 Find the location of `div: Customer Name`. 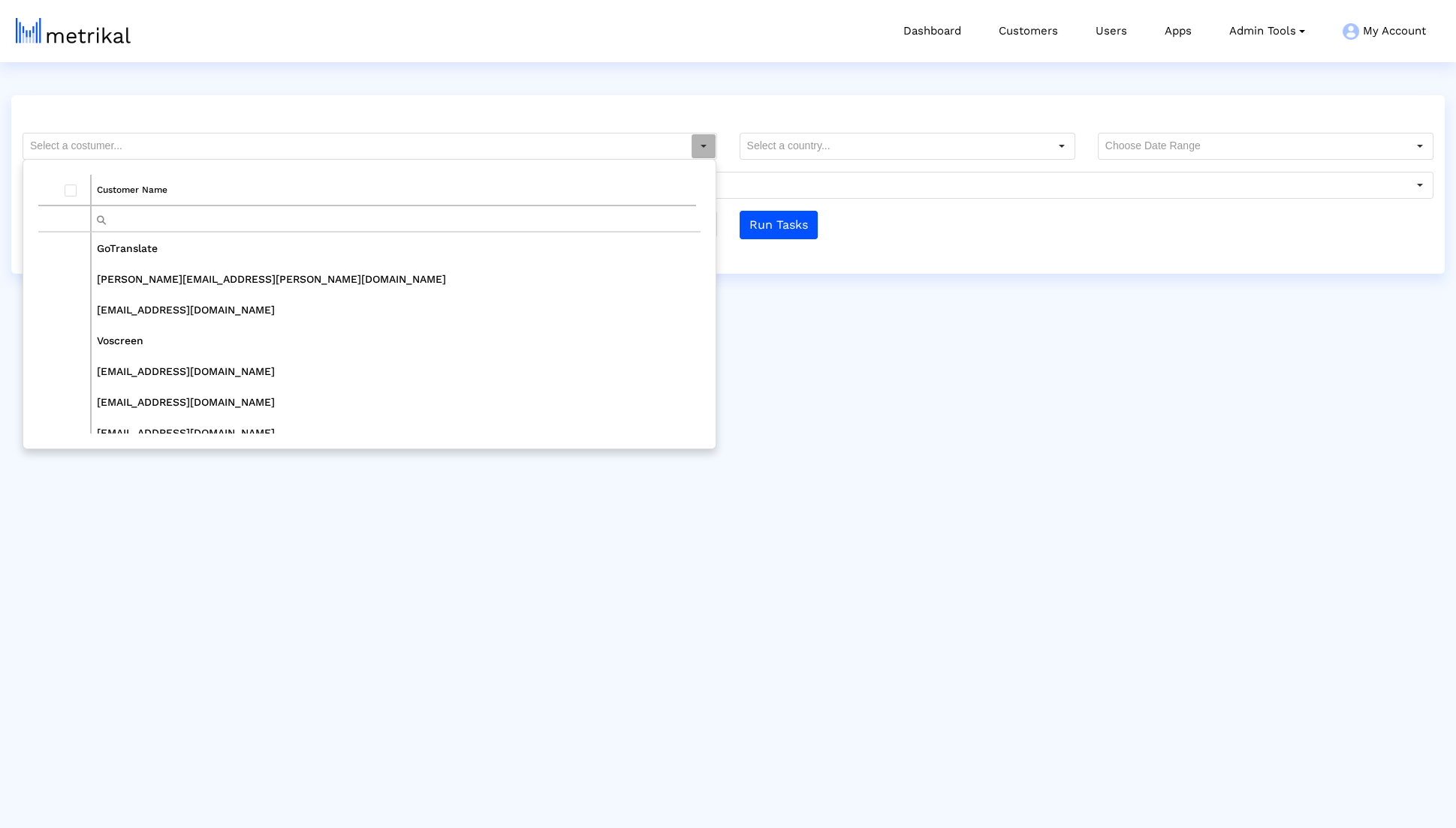

div: Customer Name is located at coordinates (132, 190).